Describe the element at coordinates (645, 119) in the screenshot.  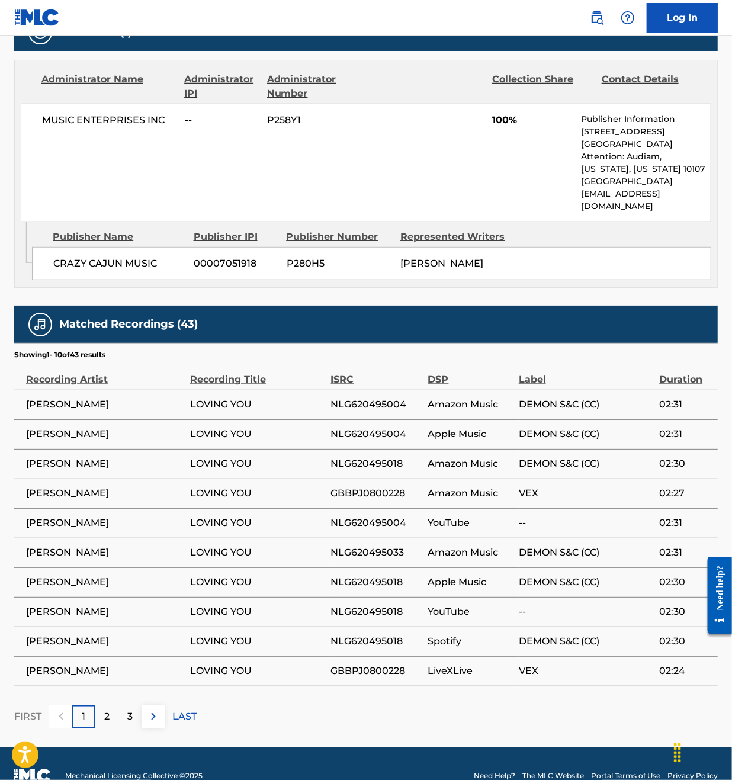
I see `p: Publisher Information` at that location.